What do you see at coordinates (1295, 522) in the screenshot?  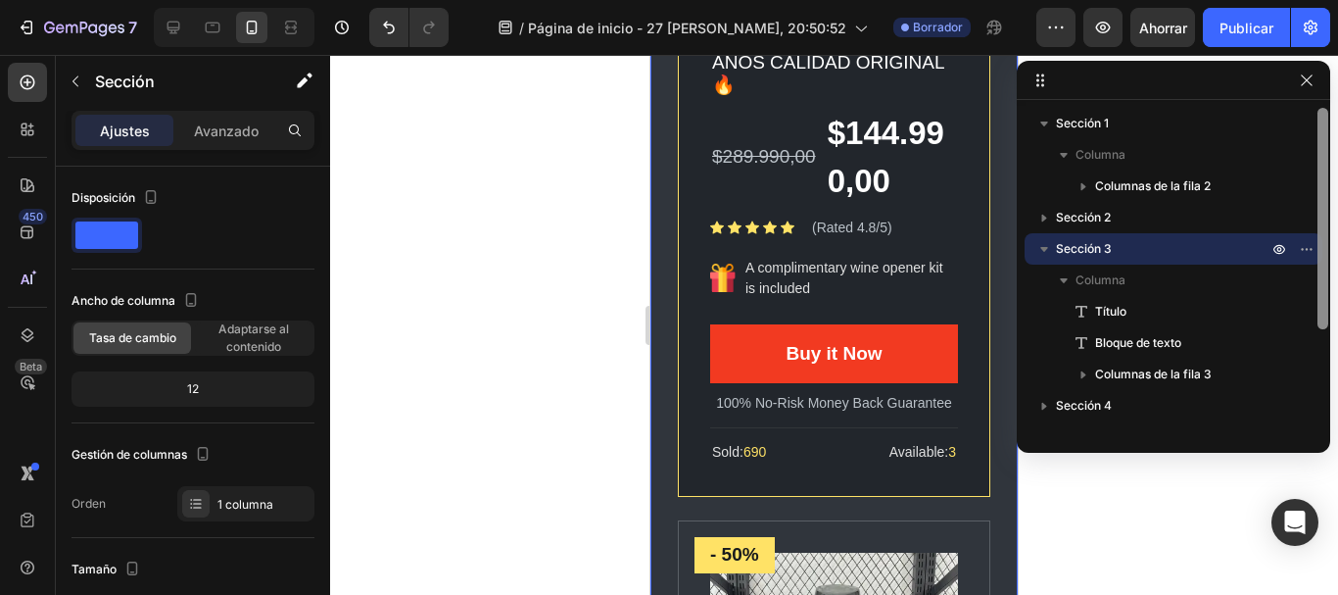 I see `div: Abrir Intercom Messenger` at bounding box center [1295, 522].